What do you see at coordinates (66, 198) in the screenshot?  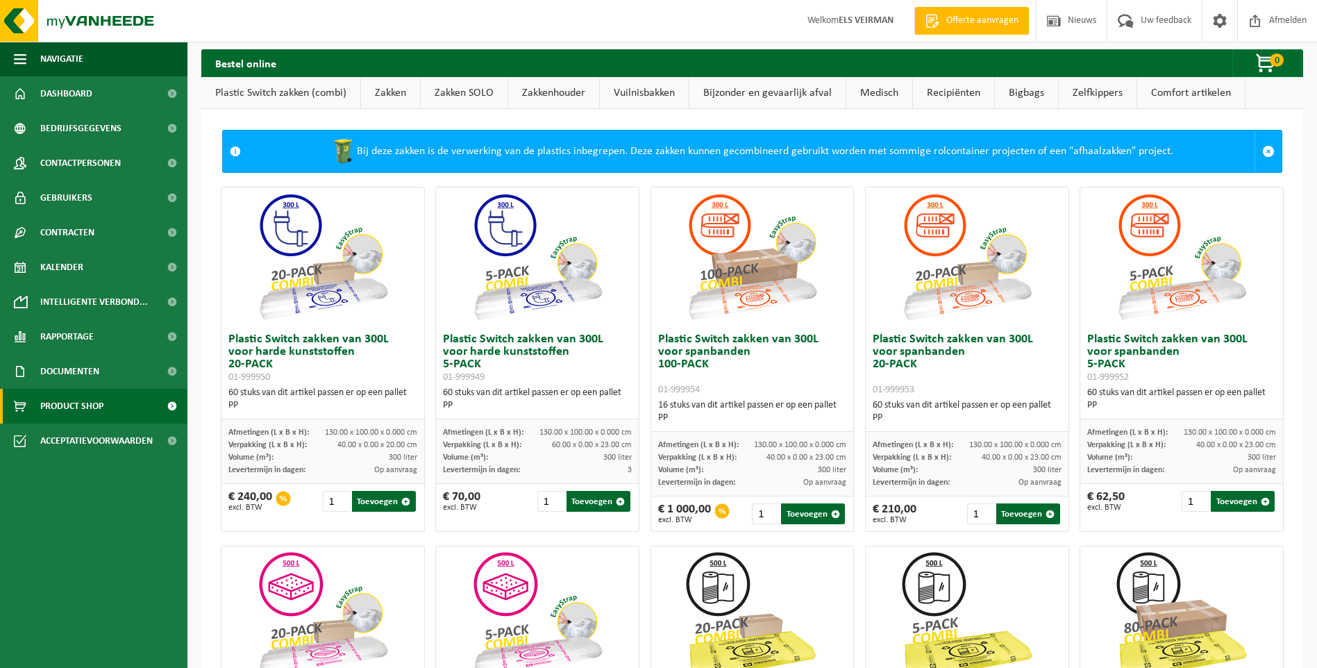 I see `span: Gebruikers` at bounding box center [66, 198].